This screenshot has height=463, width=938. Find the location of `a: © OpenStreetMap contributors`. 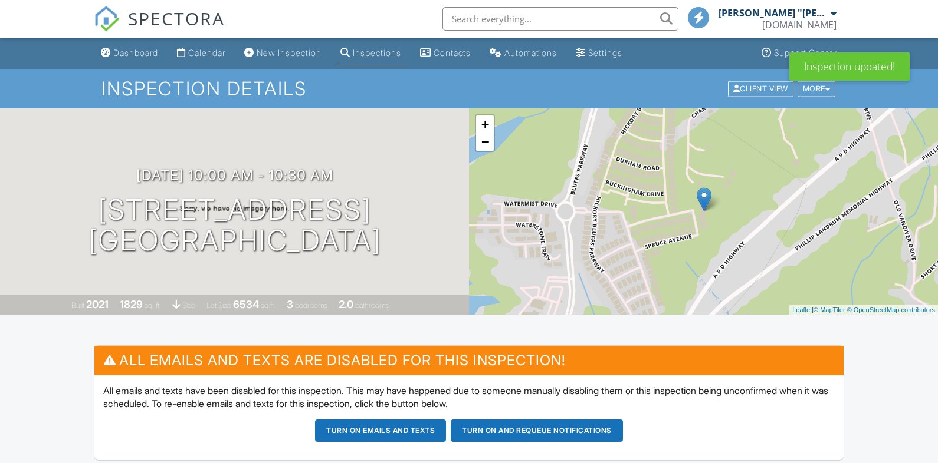

a: © OpenStreetMap contributors is located at coordinates (890, 310).